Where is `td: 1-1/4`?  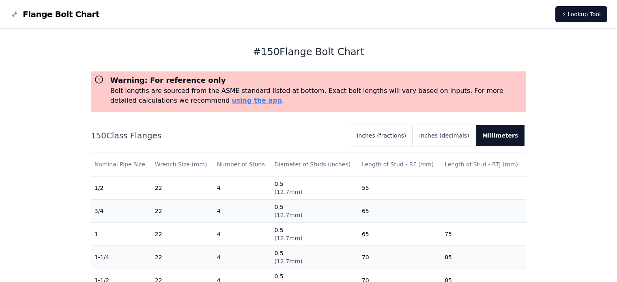
td: 1-1/4 is located at coordinates (121, 257).